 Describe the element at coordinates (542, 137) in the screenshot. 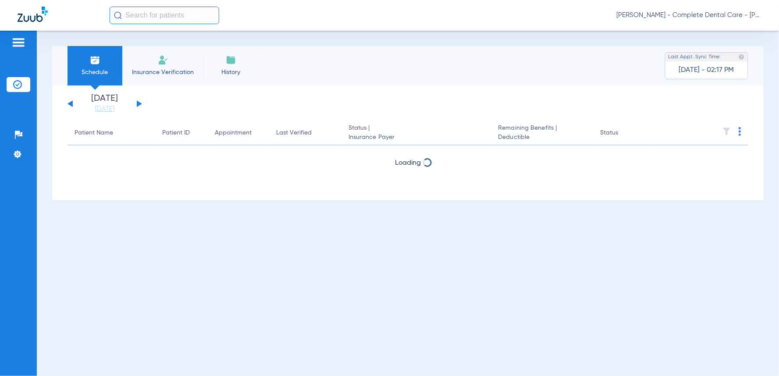

I see `span: Deductible` at that location.